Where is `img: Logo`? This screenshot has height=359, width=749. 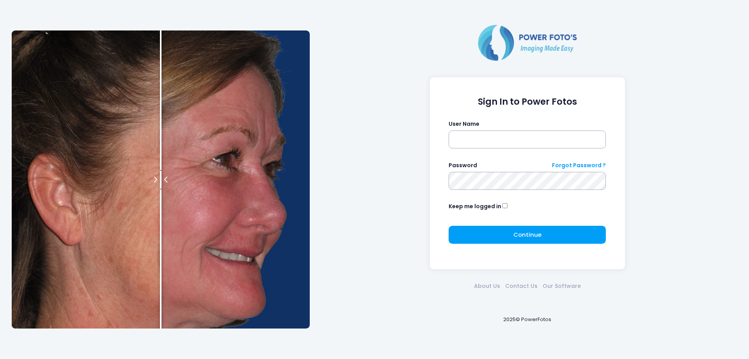 img: Logo is located at coordinates (528, 43).